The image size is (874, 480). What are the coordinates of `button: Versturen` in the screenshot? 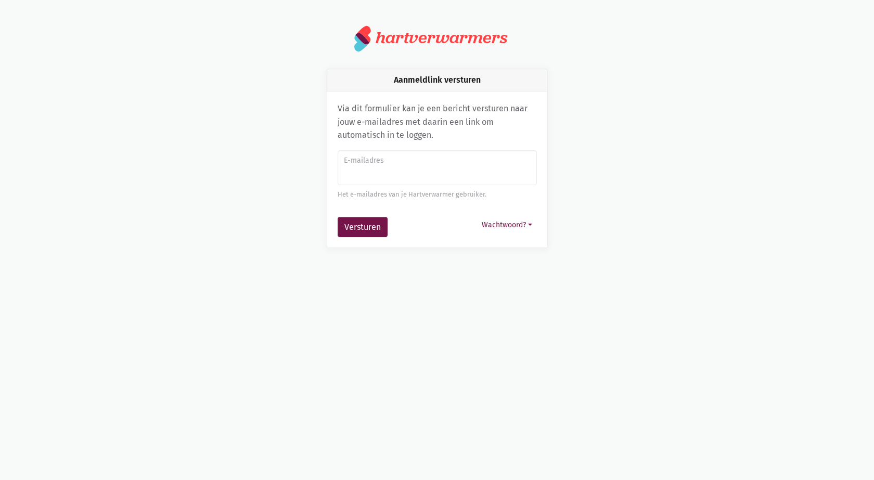 It's located at (363, 227).